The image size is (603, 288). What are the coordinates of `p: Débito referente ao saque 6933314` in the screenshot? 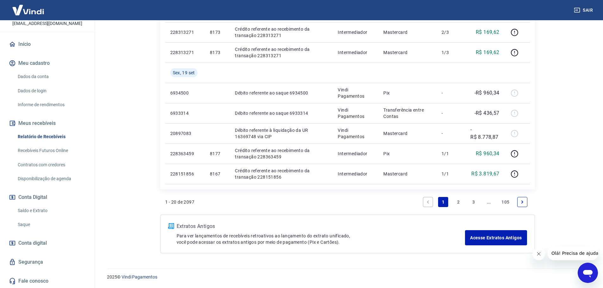 It's located at (281, 113).